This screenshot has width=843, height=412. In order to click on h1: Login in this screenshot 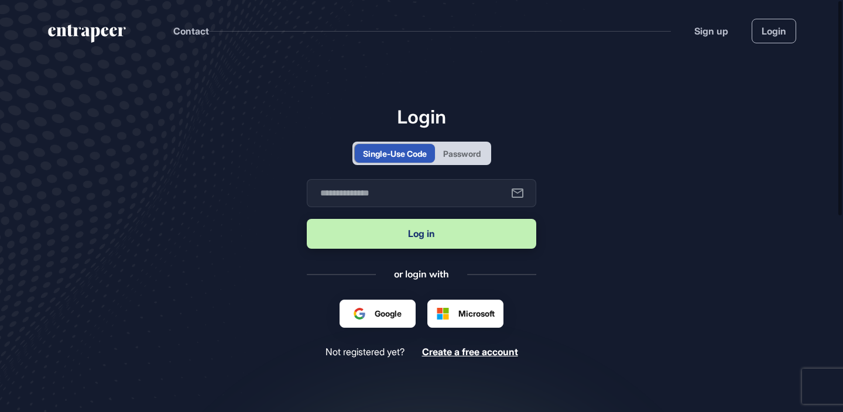, I will do `click(421, 116)`.